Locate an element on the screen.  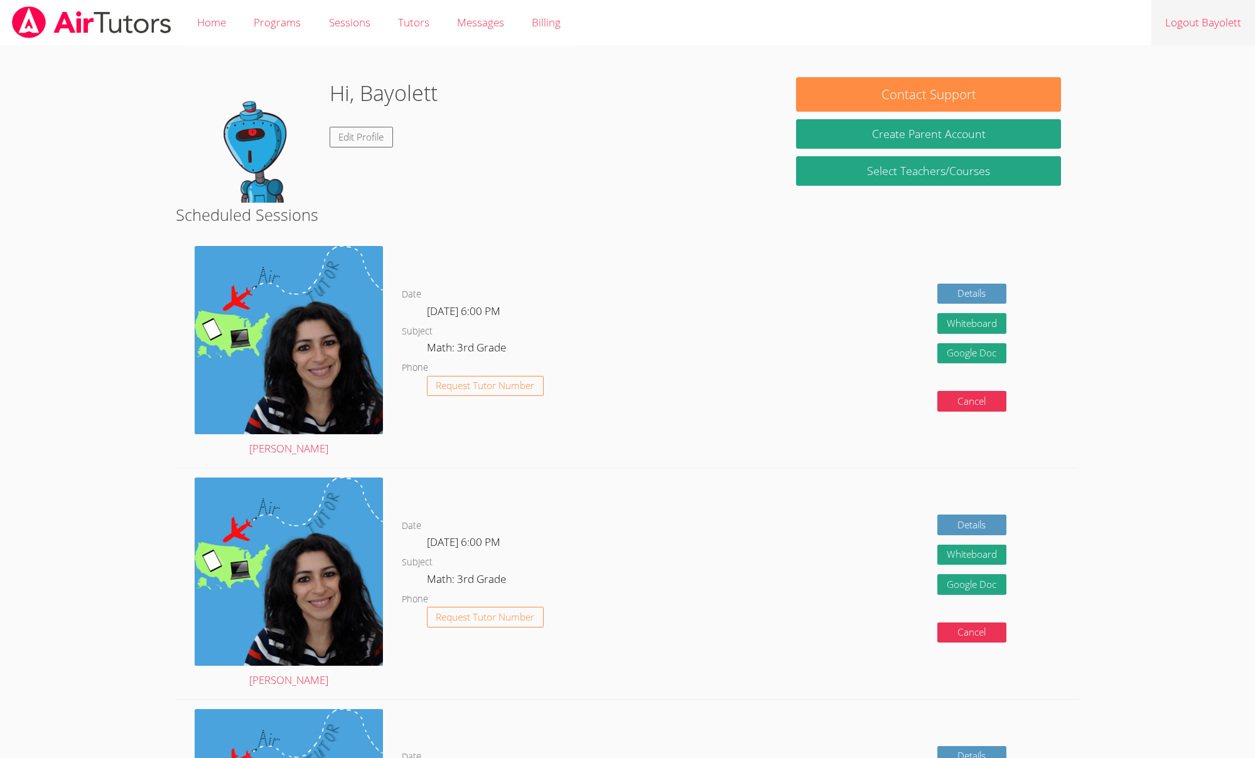
h2: Scheduled Sessions is located at coordinates (627, 215).